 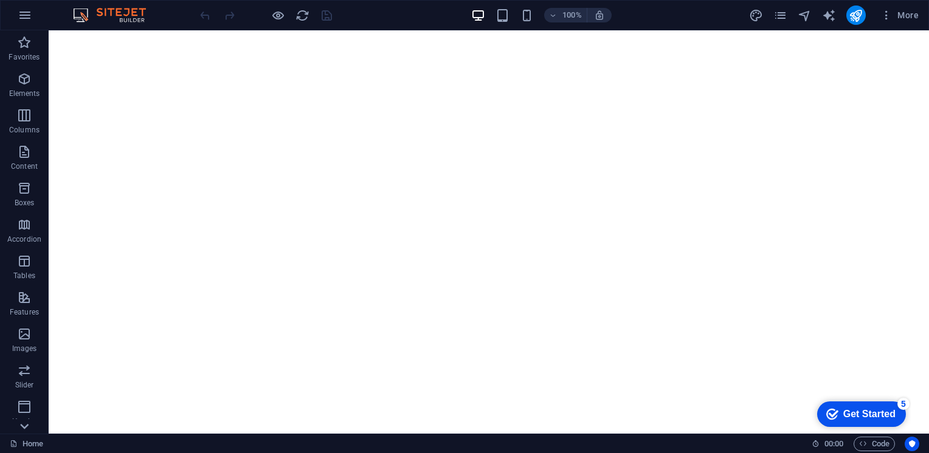 I want to click on button: reload, so click(x=302, y=15).